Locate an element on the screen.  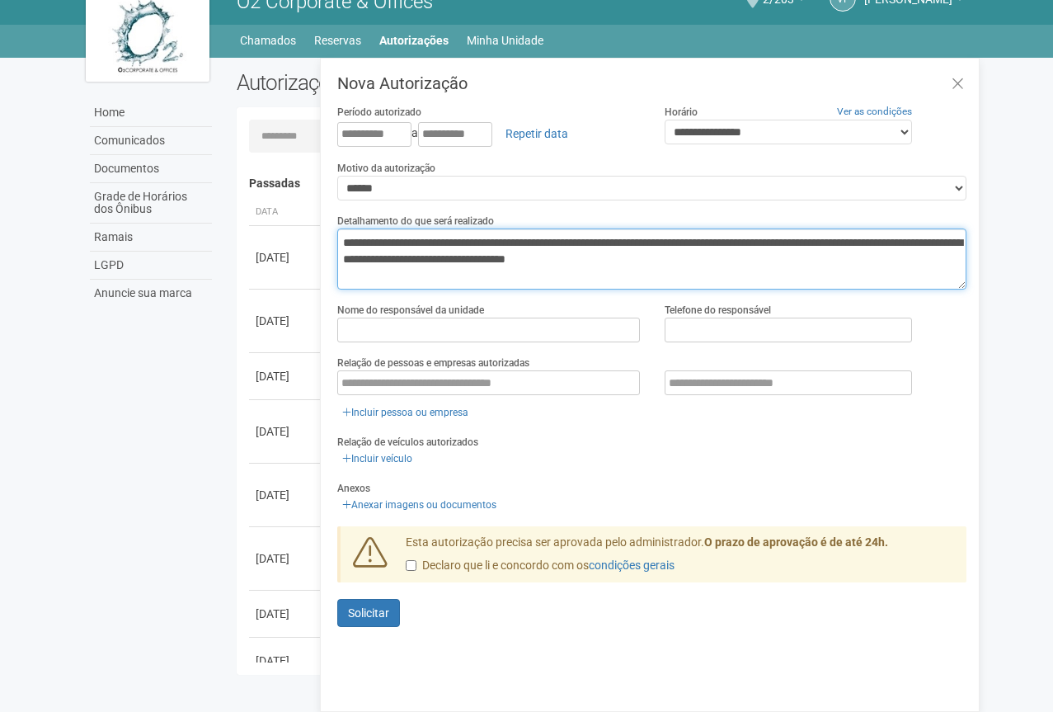
label: Nome do responsável da unidade is located at coordinates (411, 310).